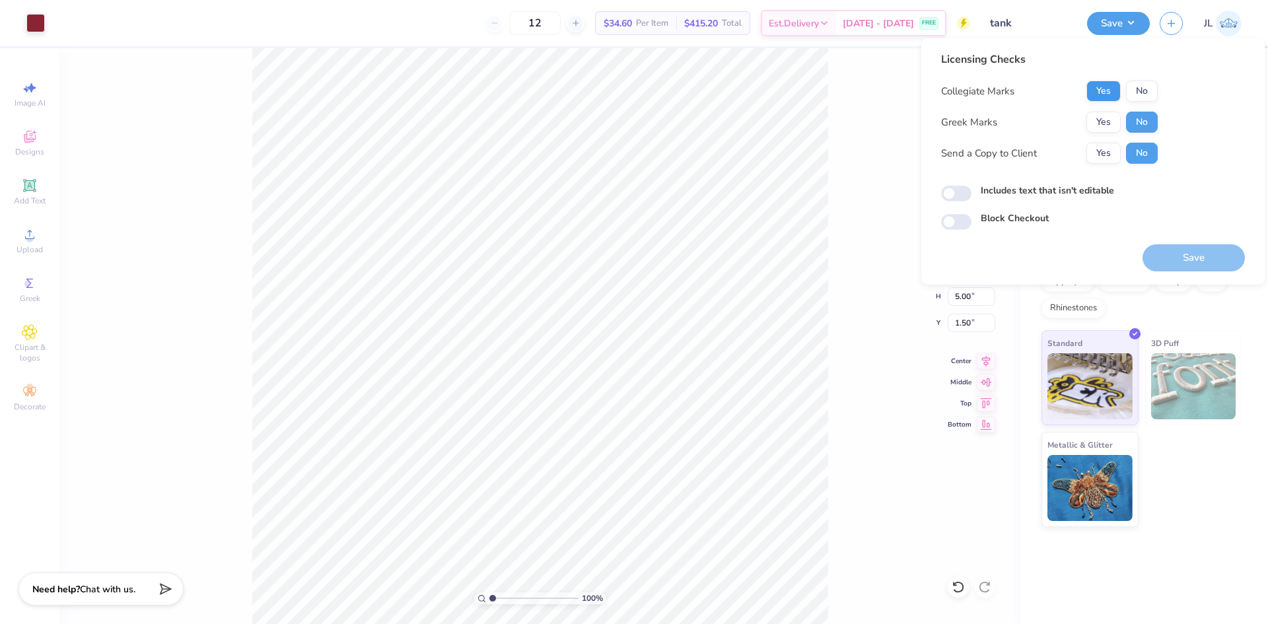 The image size is (1268, 624). What do you see at coordinates (1118, 23) in the screenshot?
I see `button: Save` at bounding box center [1118, 23].